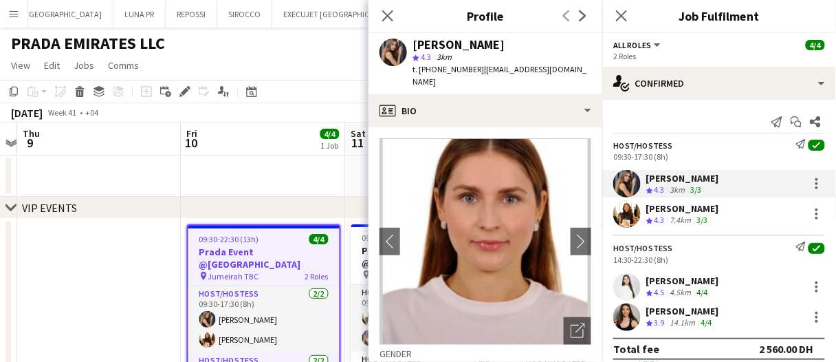  What do you see at coordinates (659, 322) in the screenshot?
I see `span: 3.9` at bounding box center [659, 322].